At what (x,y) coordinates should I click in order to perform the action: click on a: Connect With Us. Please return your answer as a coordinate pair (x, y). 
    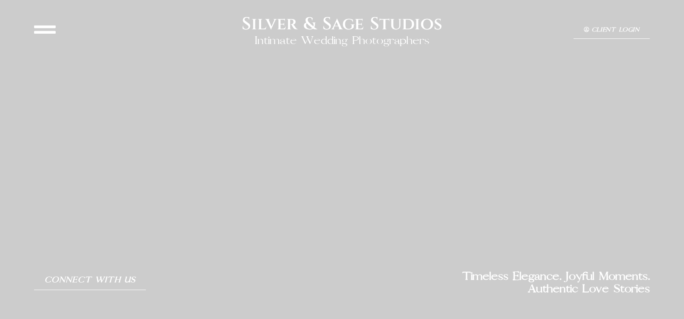
    Looking at the image, I should click on (90, 280).